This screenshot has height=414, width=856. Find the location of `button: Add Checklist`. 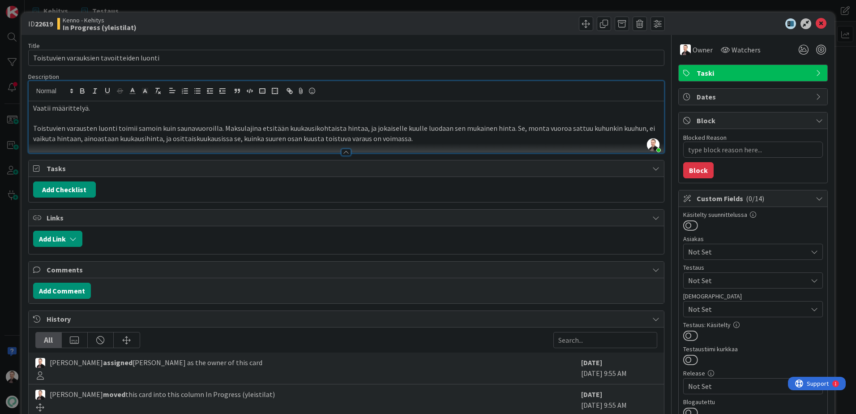

button: Add Checklist is located at coordinates (64, 189).